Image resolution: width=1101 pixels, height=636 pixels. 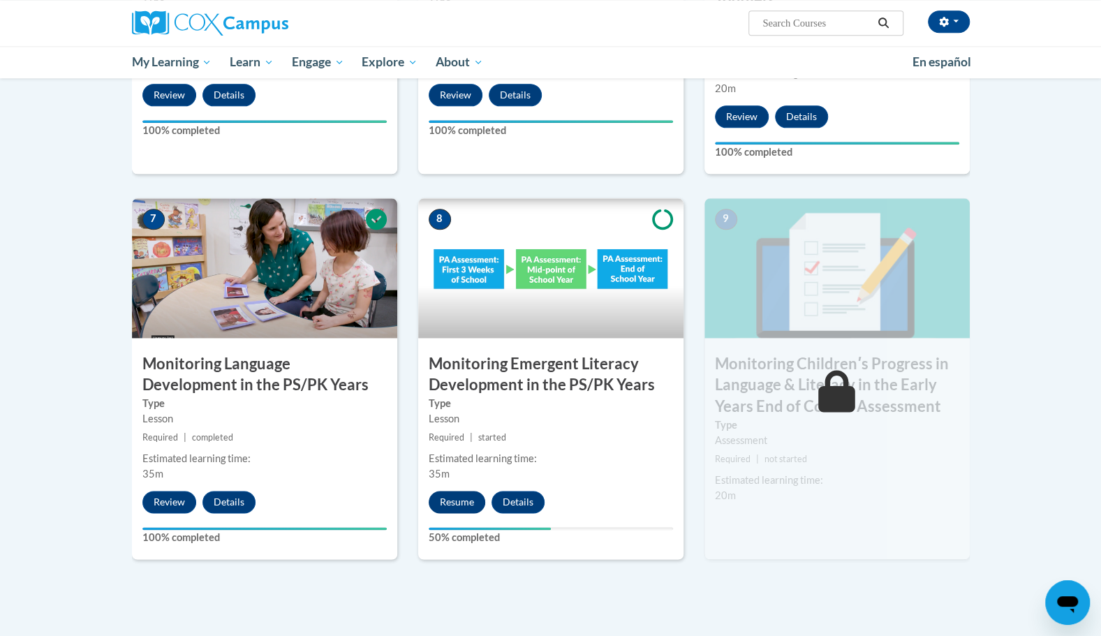 I want to click on a: En español, so click(x=942, y=62).